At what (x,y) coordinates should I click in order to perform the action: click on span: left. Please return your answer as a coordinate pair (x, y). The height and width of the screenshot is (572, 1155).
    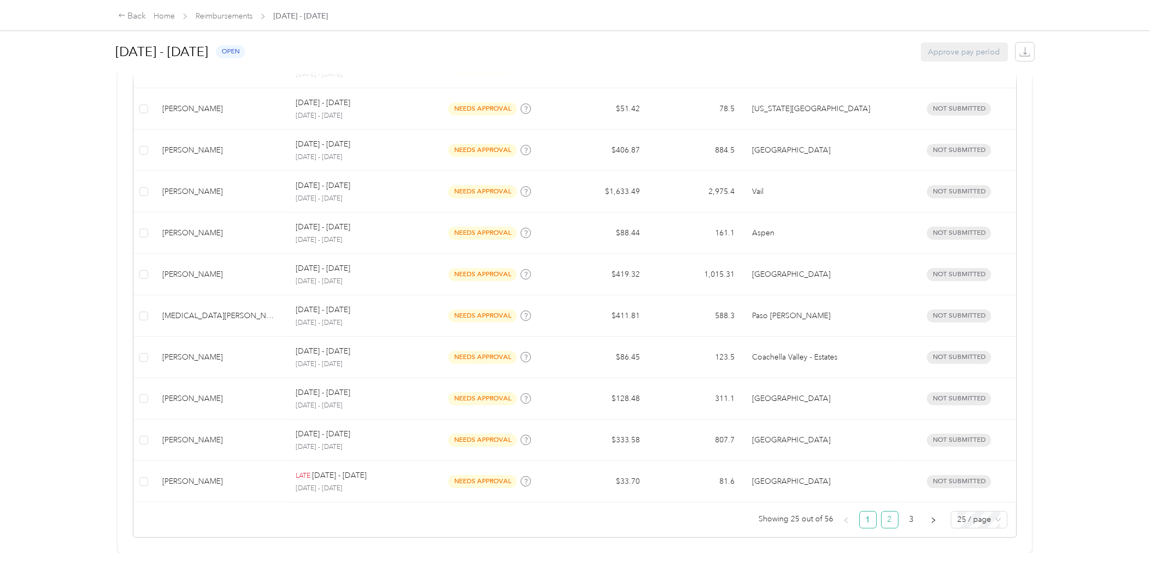
    Looking at the image, I should click on (846, 520).